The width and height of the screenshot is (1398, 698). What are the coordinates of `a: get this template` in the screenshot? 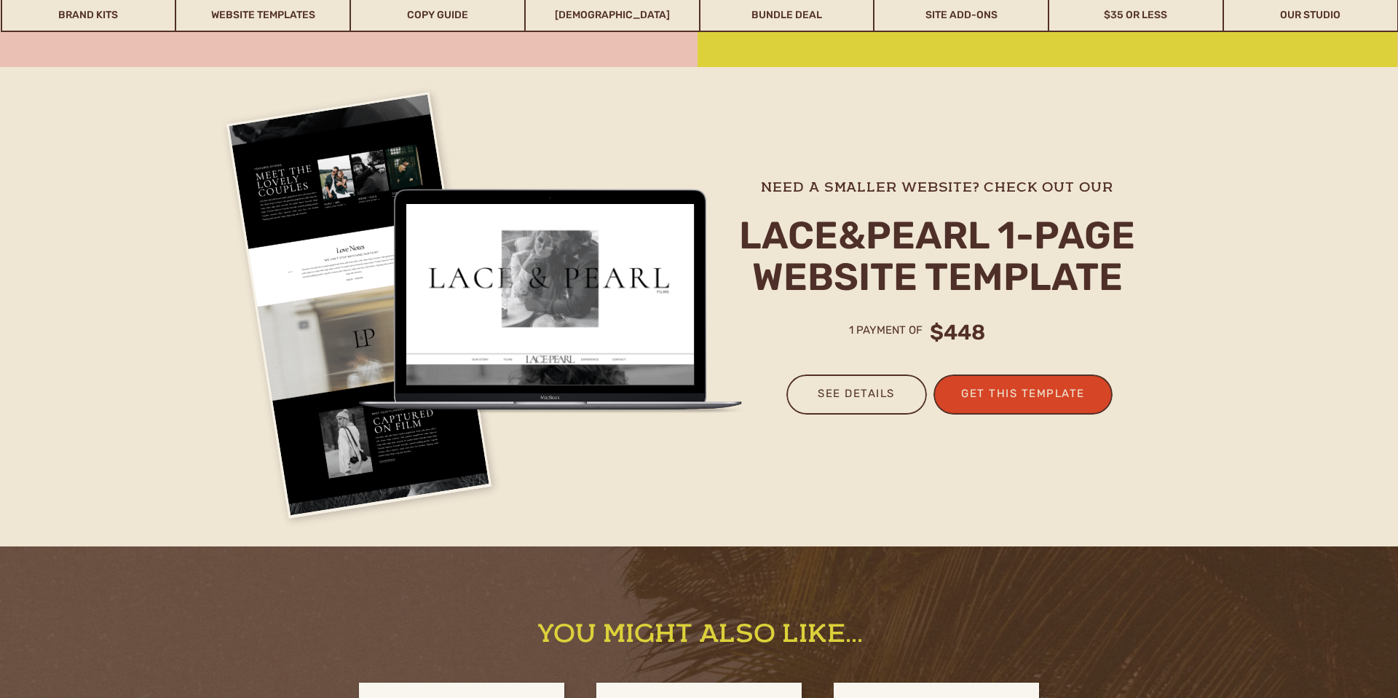 It's located at (1023, 395).